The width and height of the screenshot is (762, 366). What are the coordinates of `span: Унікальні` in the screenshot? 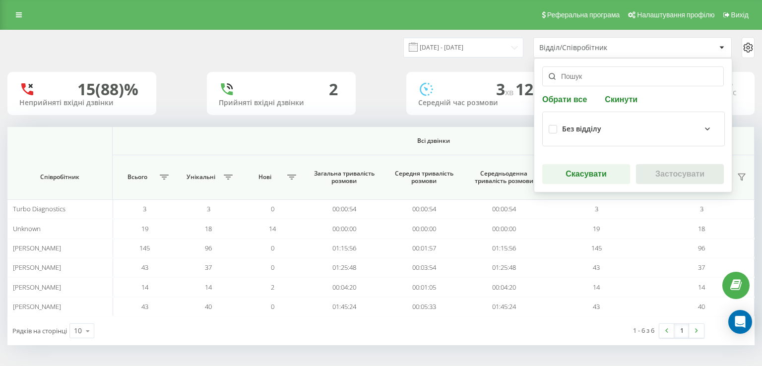 It's located at (201, 177).